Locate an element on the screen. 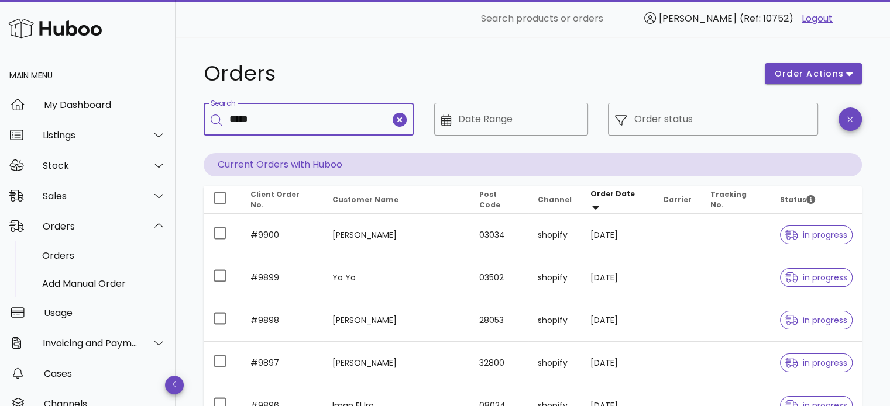  td: 03034 is located at coordinates (499, 235).